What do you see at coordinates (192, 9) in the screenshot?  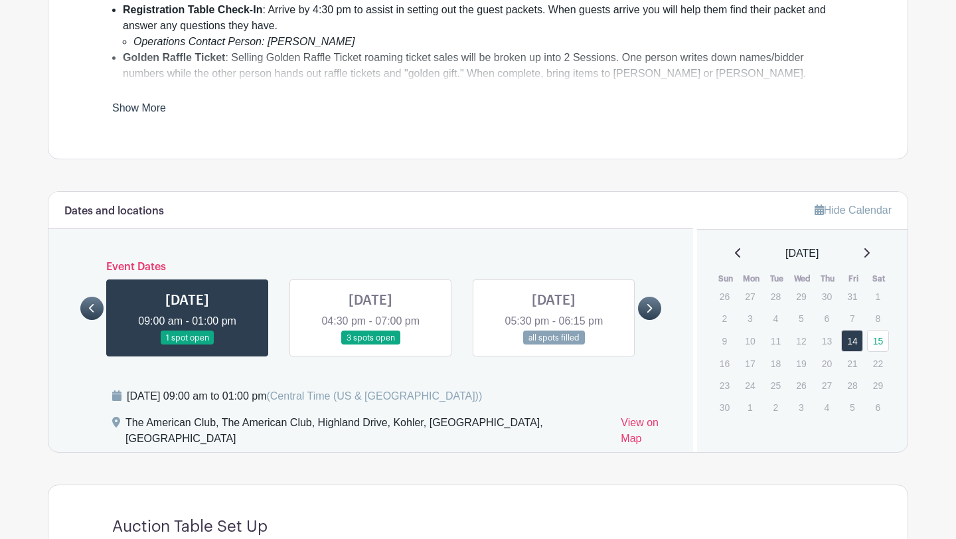 I see `strong: Registration Table Check-In` at bounding box center [192, 9].